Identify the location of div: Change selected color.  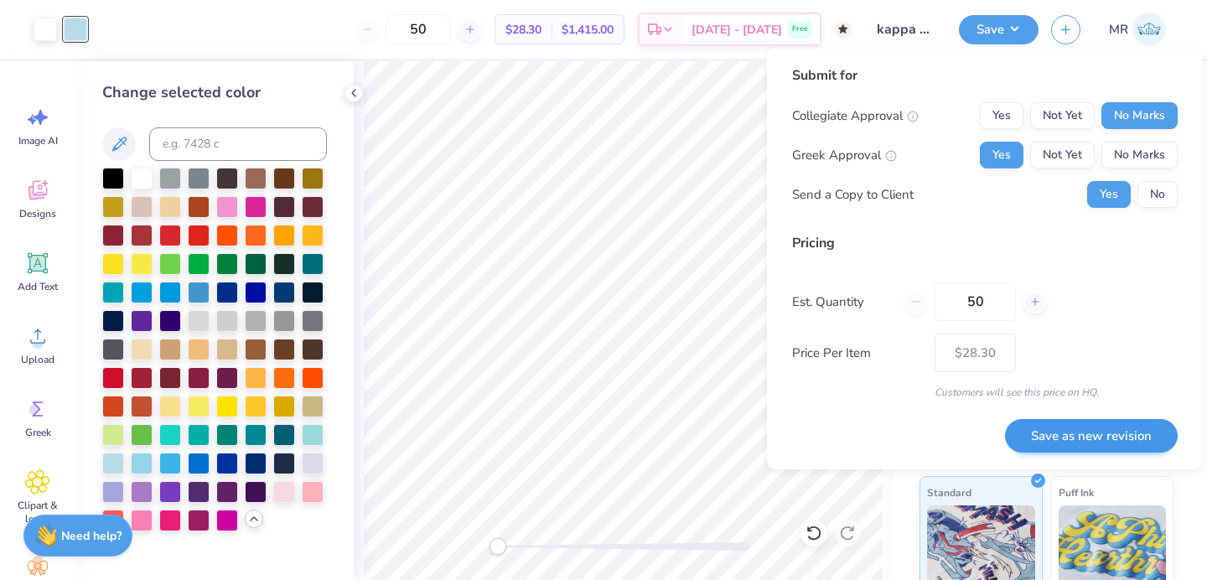
(215, 92).